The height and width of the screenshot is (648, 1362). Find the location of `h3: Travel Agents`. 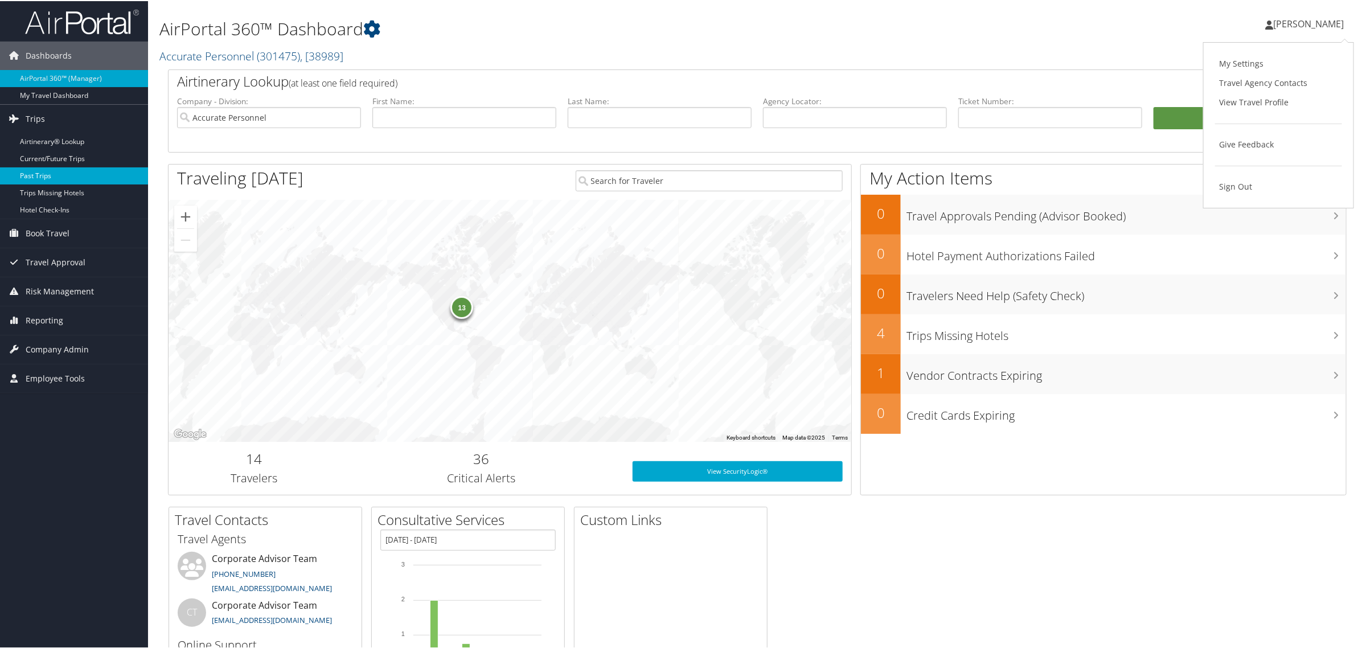

h3: Travel Agents is located at coordinates (265, 538).